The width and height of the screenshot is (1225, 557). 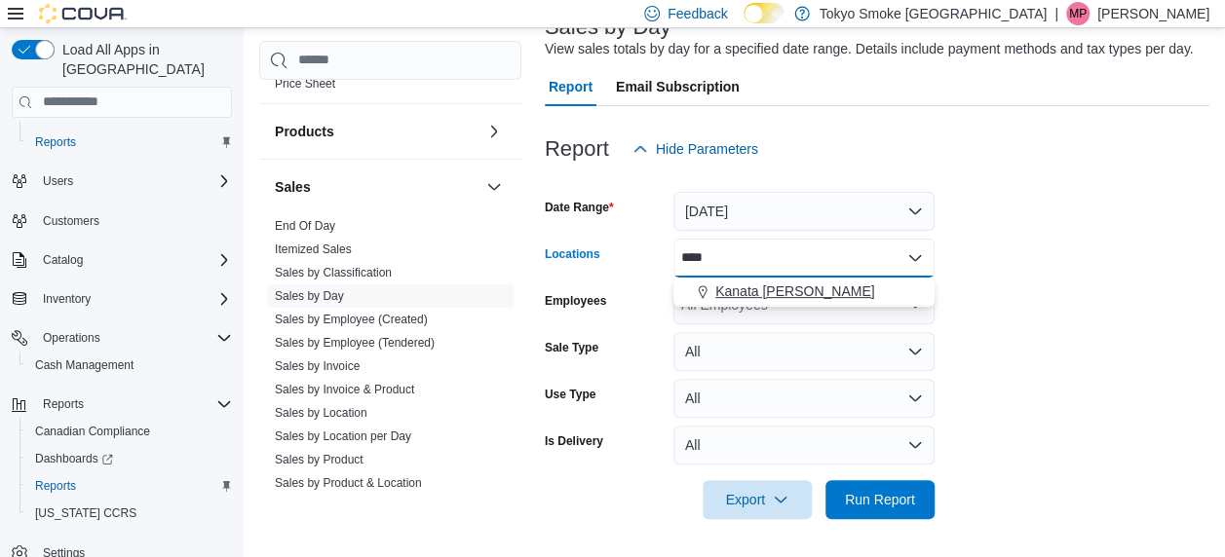 What do you see at coordinates (313, 250) in the screenshot?
I see `span: Itemized Sales` at bounding box center [313, 250].